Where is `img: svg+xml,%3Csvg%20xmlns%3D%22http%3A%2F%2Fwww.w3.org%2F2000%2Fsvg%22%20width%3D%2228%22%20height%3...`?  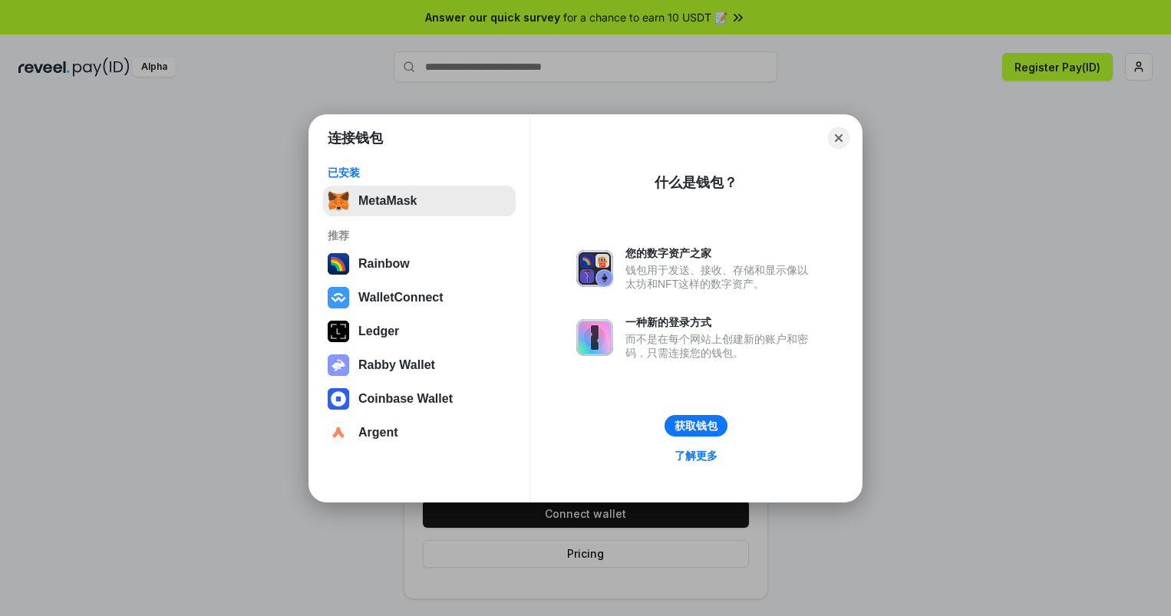
img: svg+xml,%3Csvg%20xmlns%3D%22http%3A%2F%2Fwww.w3.org%2F2000%2Fsvg%22%20width%3D%2228%22%20height%3... is located at coordinates (338, 332).